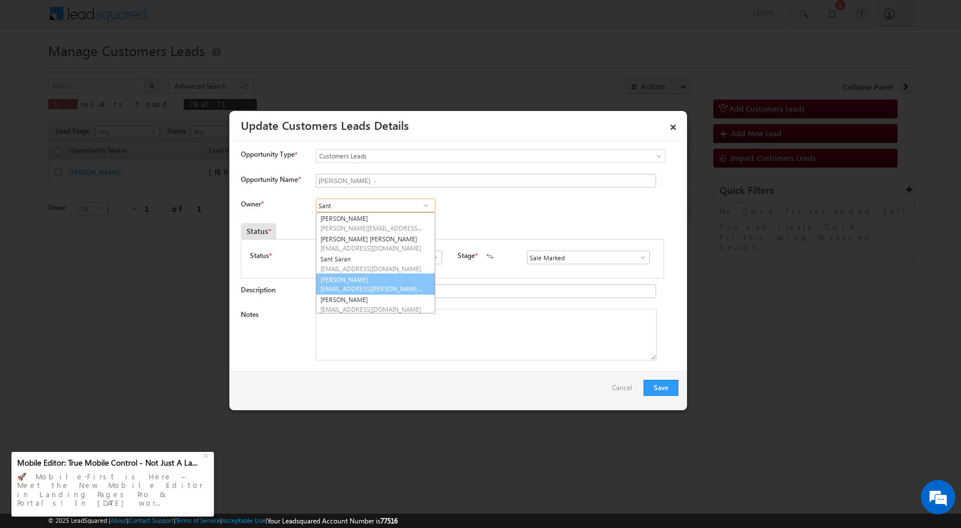  Describe the element at coordinates (109, 463) in the screenshot. I see `div: Mobile Editor: True Mobile Control - Not Just A La...` at that location.